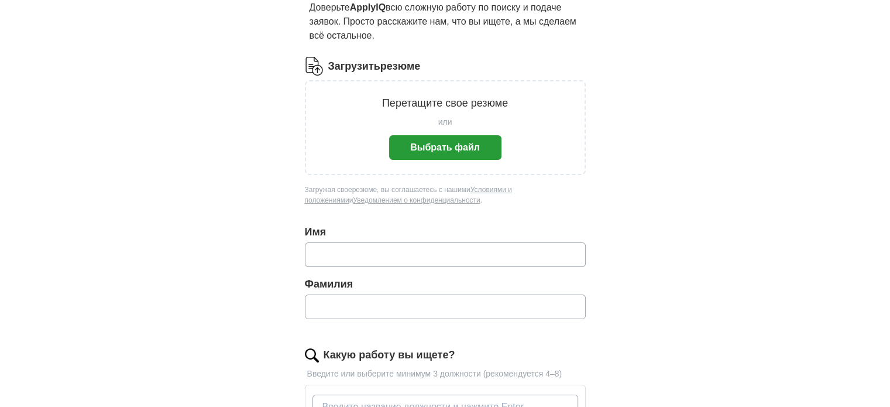 The height and width of the screenshot is (407, 890). I want to click on font: и, so click(351, 200).